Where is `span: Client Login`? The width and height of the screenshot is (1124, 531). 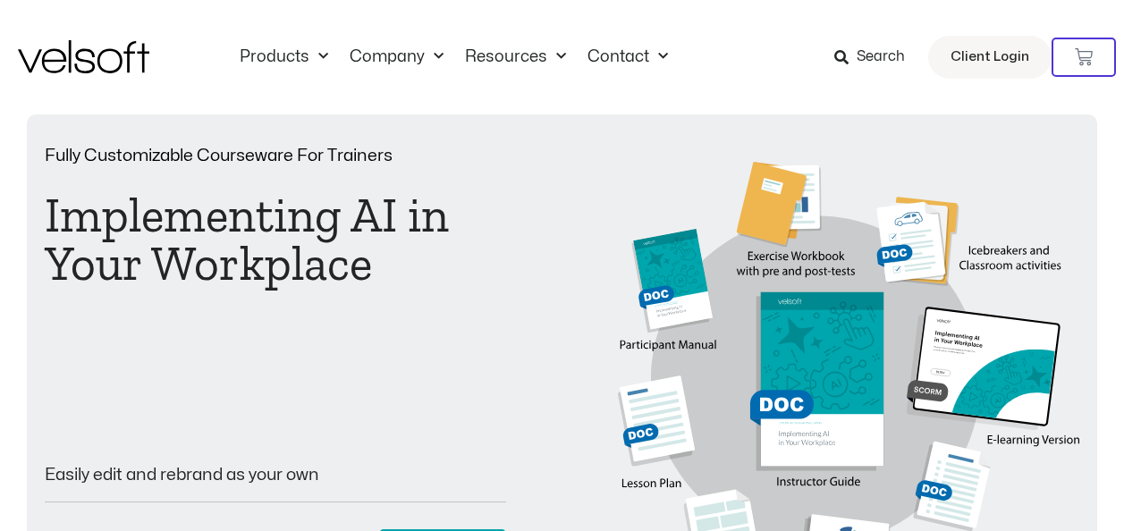 span: Client Login is located at coordinates (990, 57).